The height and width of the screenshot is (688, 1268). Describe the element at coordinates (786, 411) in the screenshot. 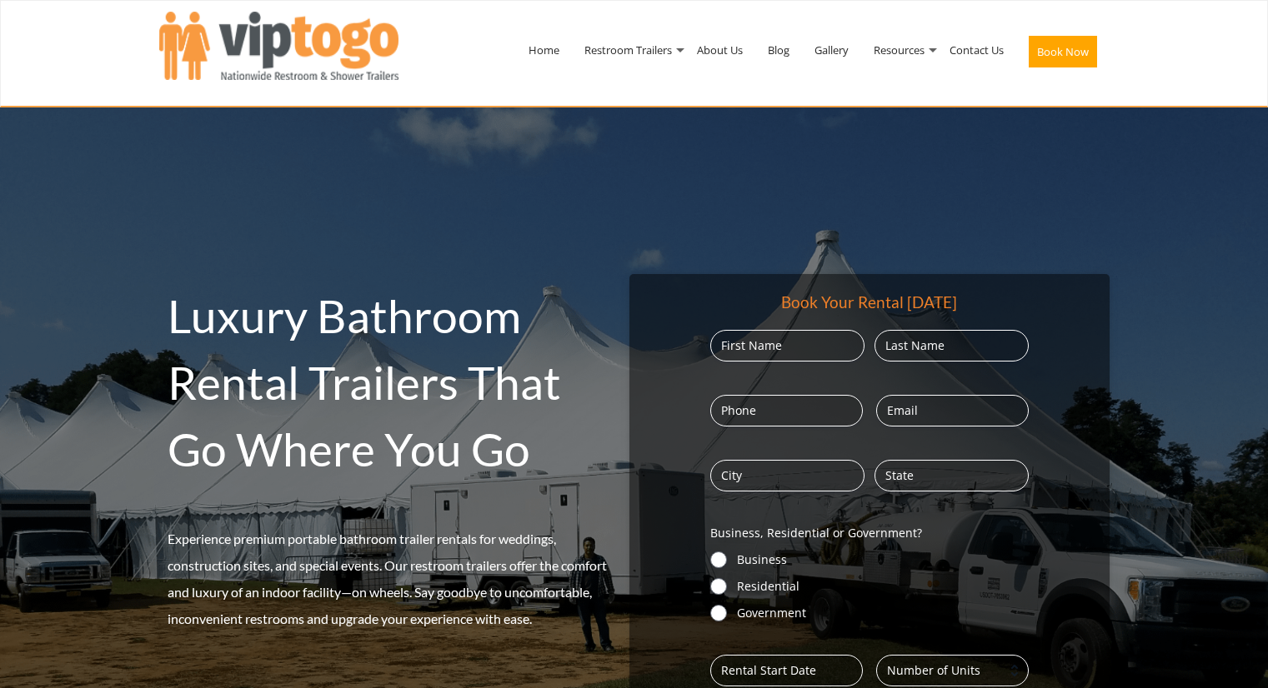

I see `input: Phone` at that location.